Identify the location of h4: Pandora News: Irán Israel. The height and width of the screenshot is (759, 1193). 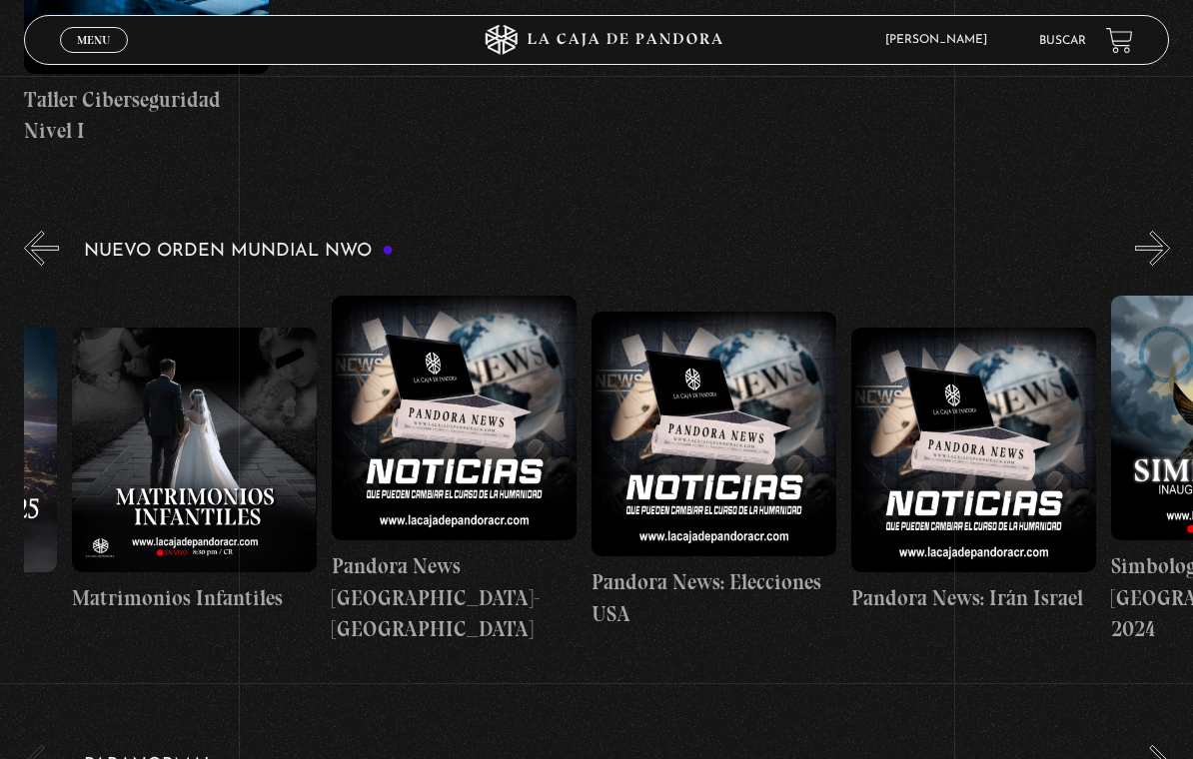
(973, 598).